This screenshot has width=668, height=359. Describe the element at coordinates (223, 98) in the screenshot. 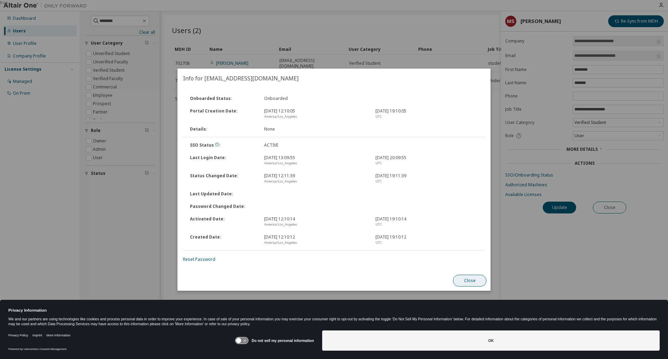

I see `div: Onboarded Status :` at that location.